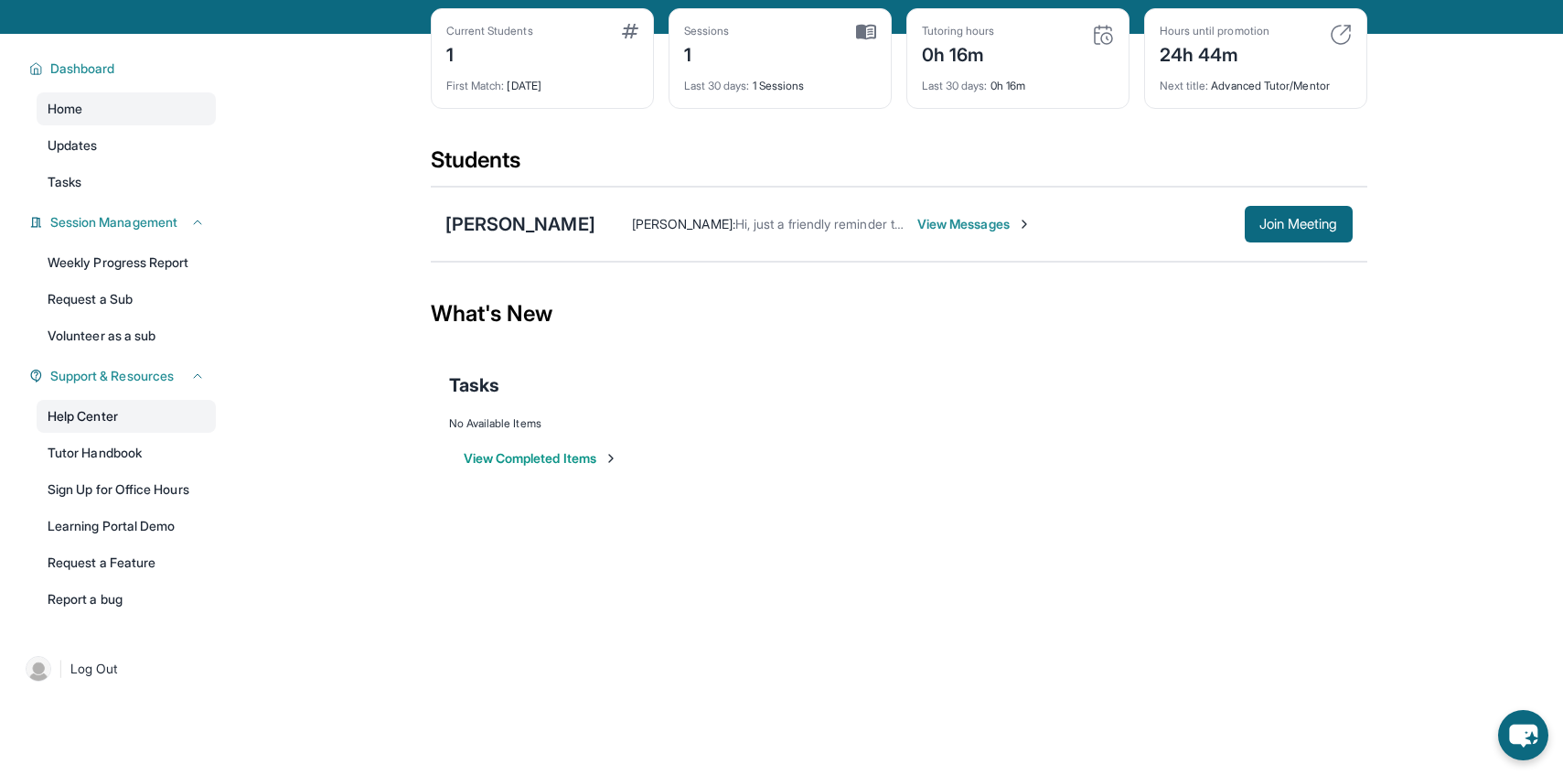  Describe the element at coordinates (112, 376) in the screenshot. I see `span: Support & Resources` at that location.